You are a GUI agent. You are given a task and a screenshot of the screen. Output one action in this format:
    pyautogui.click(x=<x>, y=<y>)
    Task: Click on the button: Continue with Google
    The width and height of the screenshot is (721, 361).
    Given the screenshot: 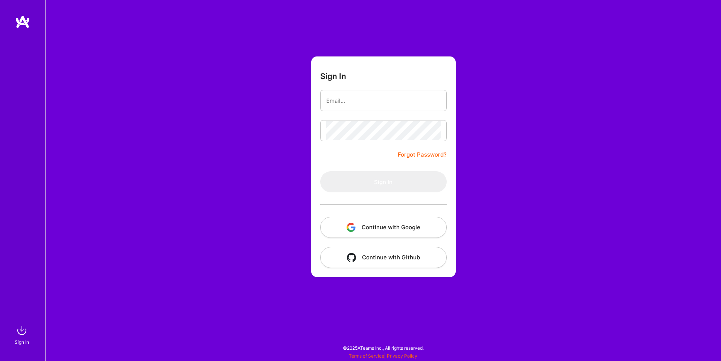 What is the action you would take?
    pyautogui.click(x=383, y=227)
    